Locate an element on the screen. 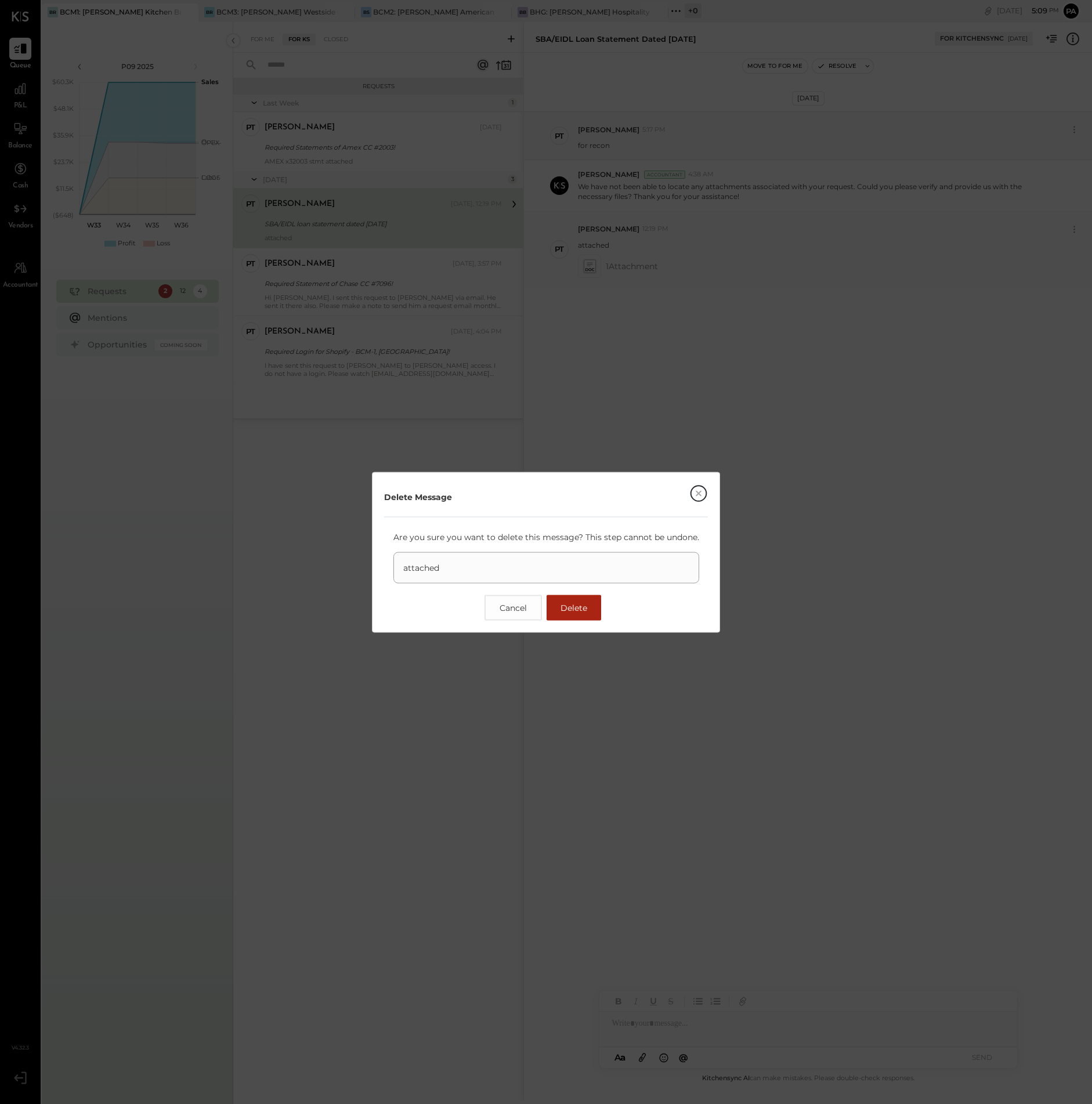 The width and height of the screenshot is (1092, 1104). p: attached is located at coordinates (546, 568).